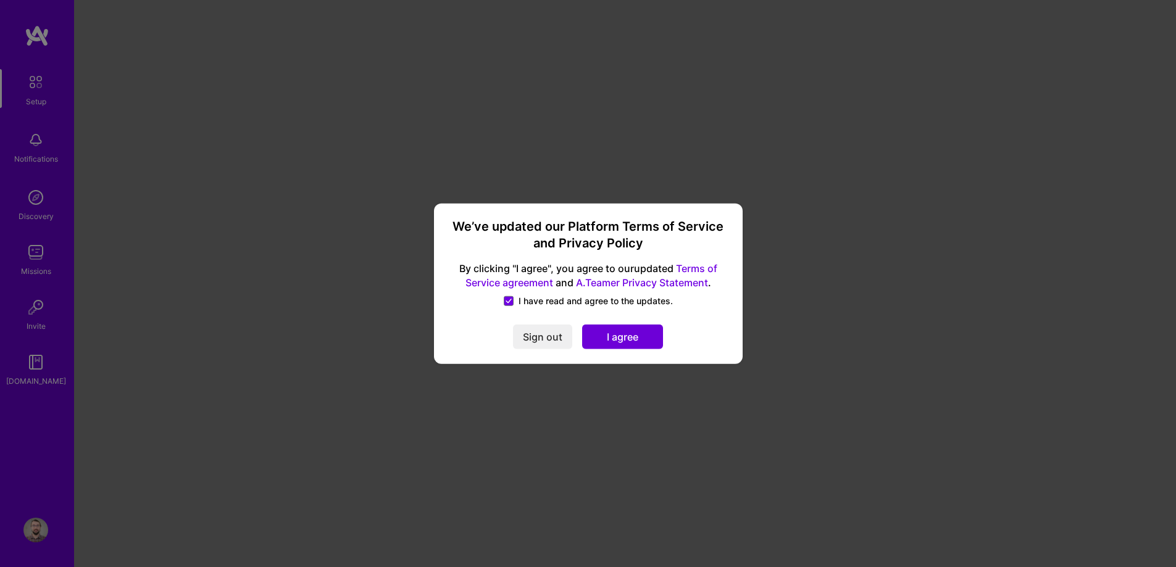 Image resolution: width=1176 pixels, height=567 pixels. What do you see at coordinates (596, 301) in the screenshot?
I see `span: I have read and agree to the updates.` at bounding box center [596, 301].